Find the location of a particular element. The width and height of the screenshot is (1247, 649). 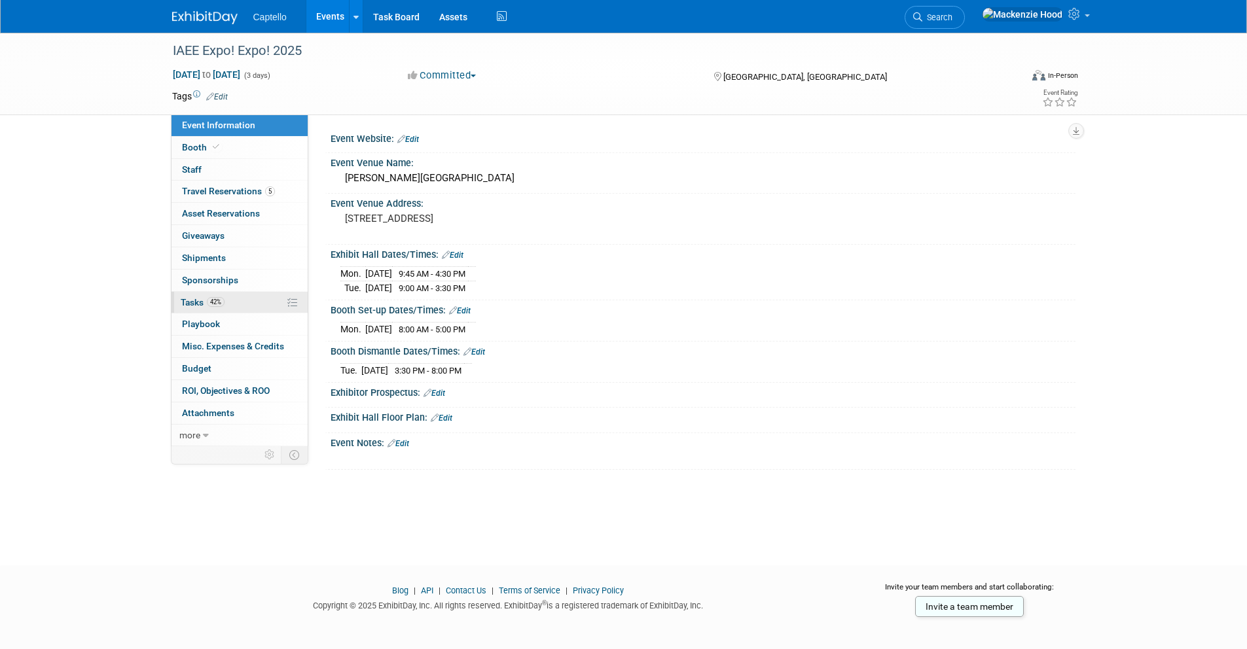

span: Travel Reservations is located at coordinates (228, 191).